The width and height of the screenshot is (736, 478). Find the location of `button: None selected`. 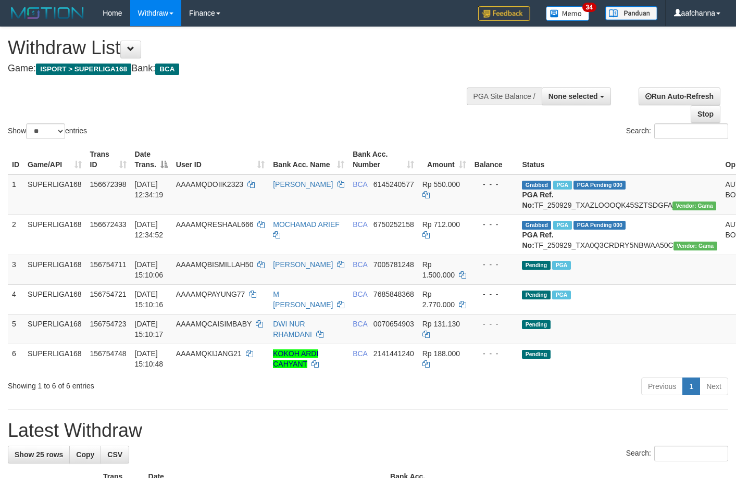

button: None selected is located at coordinates (576, 96).